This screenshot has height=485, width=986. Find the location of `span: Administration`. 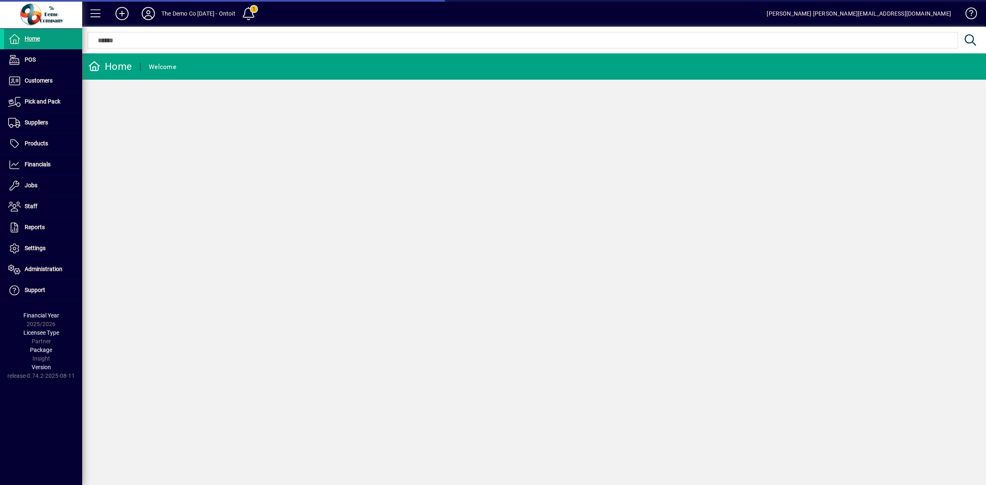

span: Administration is located at coordinates (44, 269).